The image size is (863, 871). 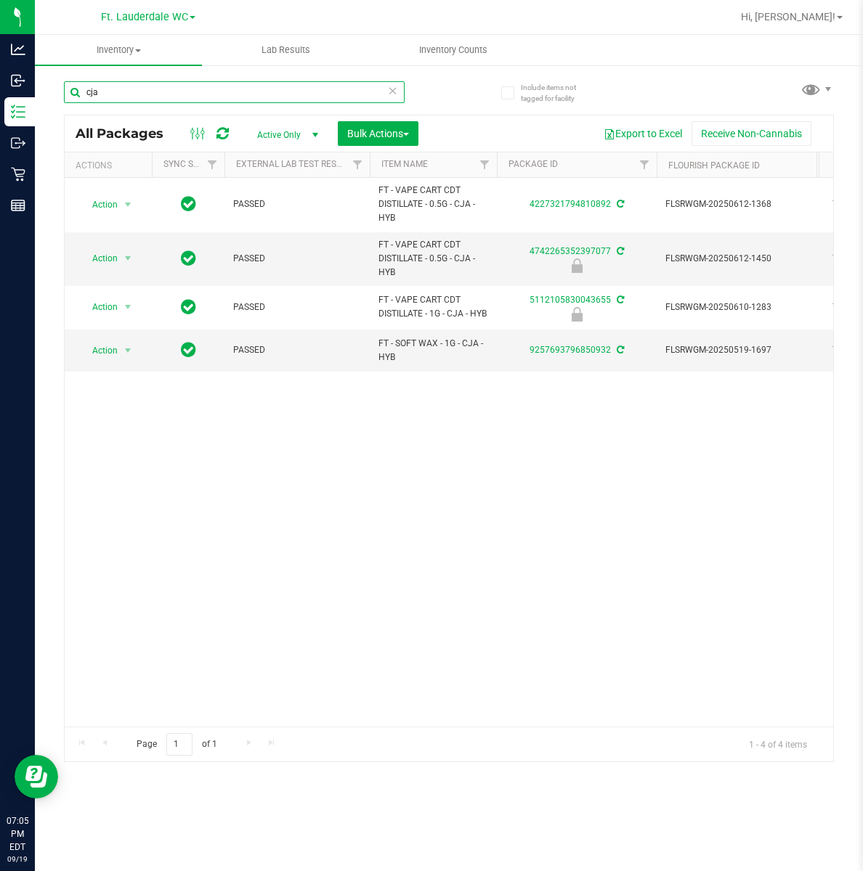 What do you see at coordinates (293, 164) in the screenshot?
I see `a: External Lab Test Result` at bounding box center [293, 164].